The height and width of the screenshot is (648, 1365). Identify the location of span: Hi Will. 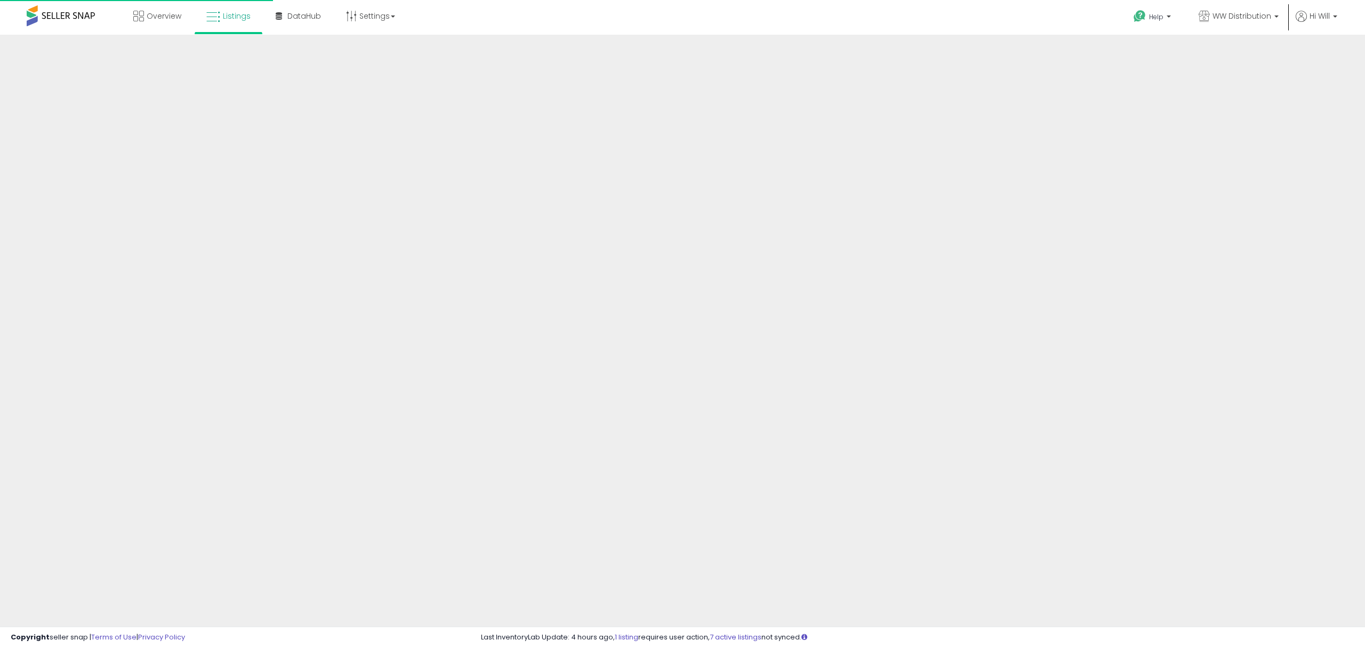
(1320, 16).